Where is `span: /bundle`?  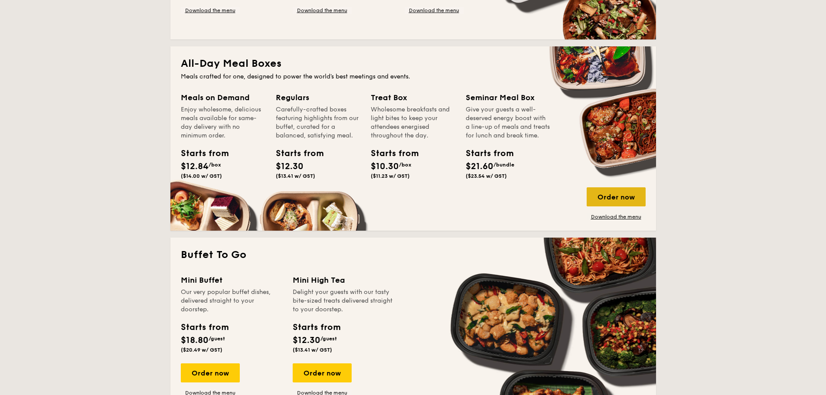
span: /bundle is located at coordinates (504, 165).